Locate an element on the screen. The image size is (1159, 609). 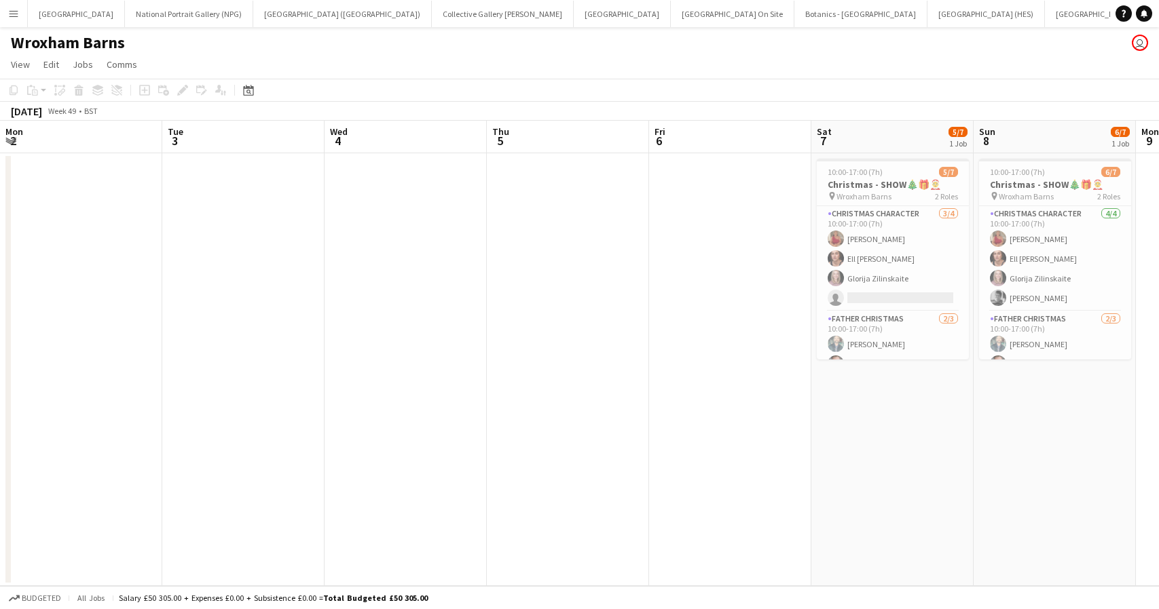
app-user-avatar: Eldina Munatay is located at coordinates (1140, 43).